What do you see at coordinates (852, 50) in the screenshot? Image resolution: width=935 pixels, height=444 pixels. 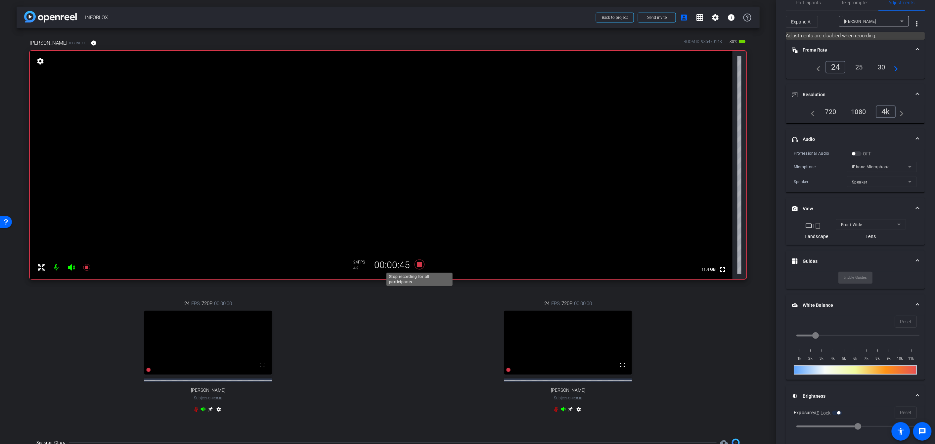 I see `mat-panel-title: Frame Rate` at bounding box center [852, 50].